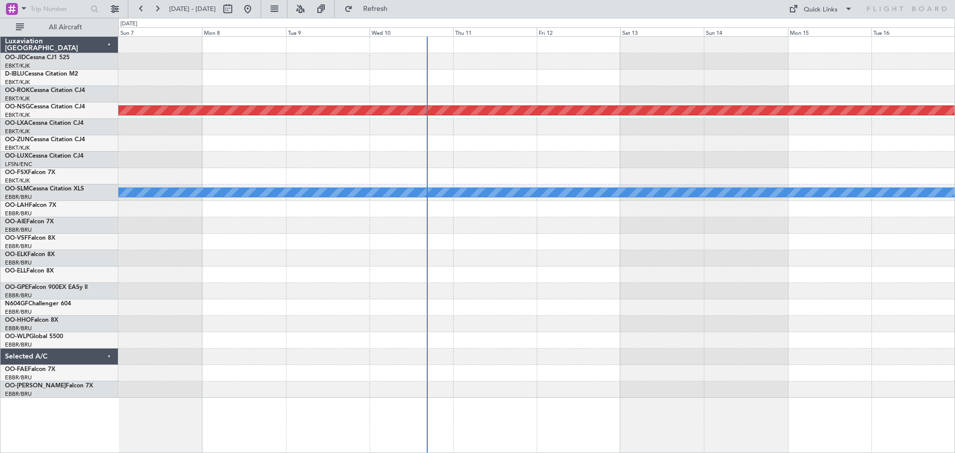 This screenshot has height=453, width=955. I want to click on span: OO-LXA, so click(16, 123).